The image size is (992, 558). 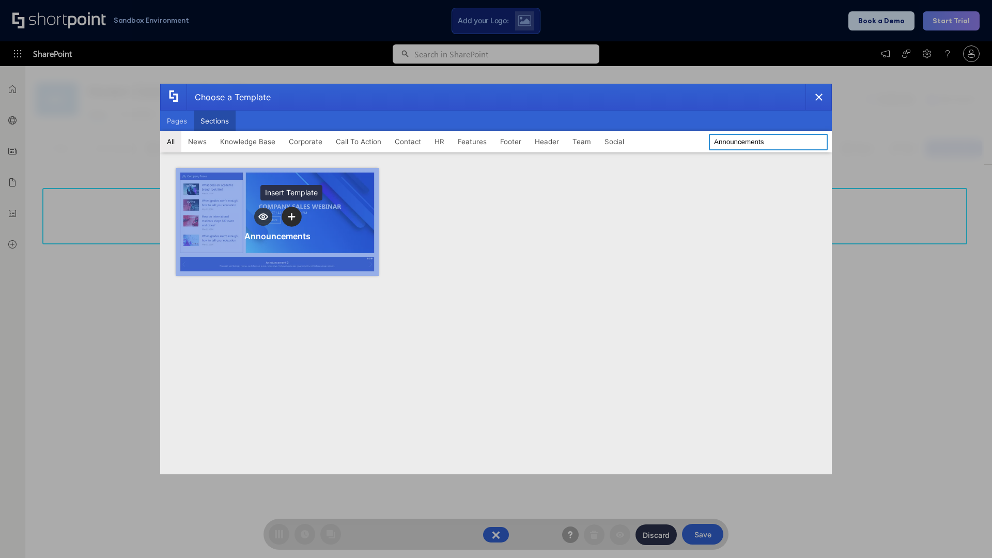 I want to click on input: Search, so click(x=768, y=142).